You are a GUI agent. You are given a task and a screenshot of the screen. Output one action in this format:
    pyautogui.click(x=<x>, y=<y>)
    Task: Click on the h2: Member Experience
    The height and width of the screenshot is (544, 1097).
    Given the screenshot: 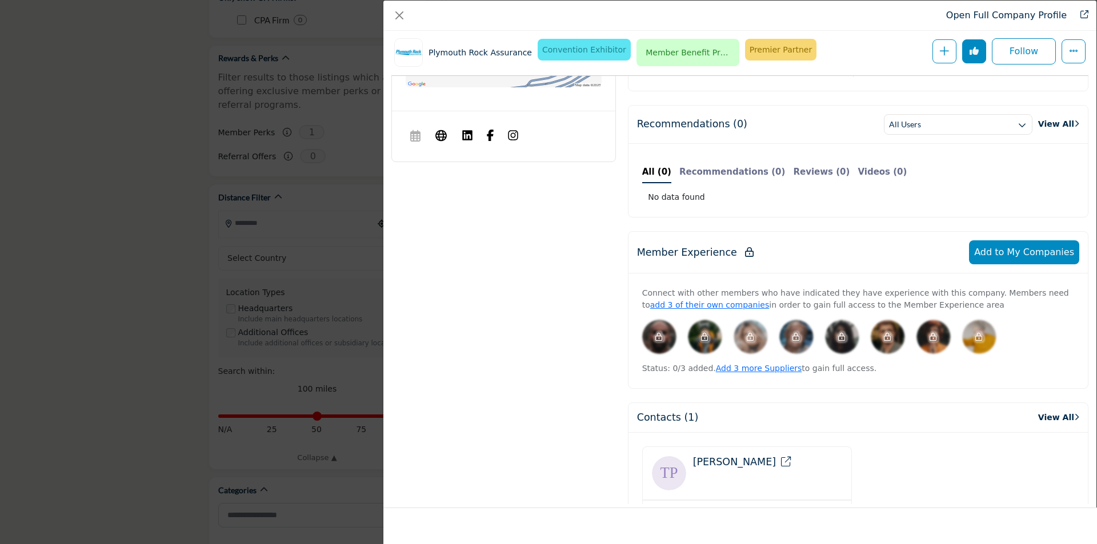 What is the action you would take?
    pyautogui.click(x=695, y=253)
    